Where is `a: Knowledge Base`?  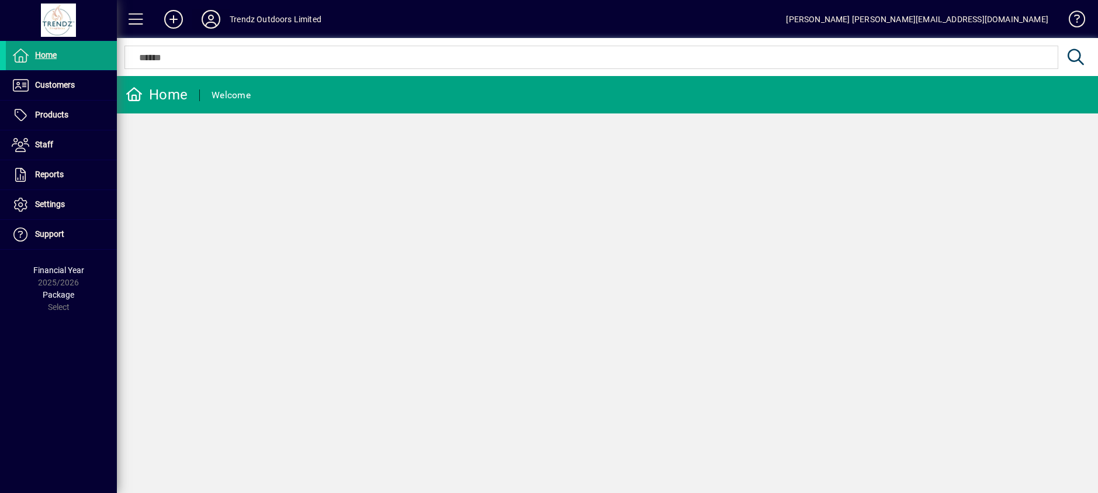
a: Knowledge Base is located at coordinates (1071, 21).